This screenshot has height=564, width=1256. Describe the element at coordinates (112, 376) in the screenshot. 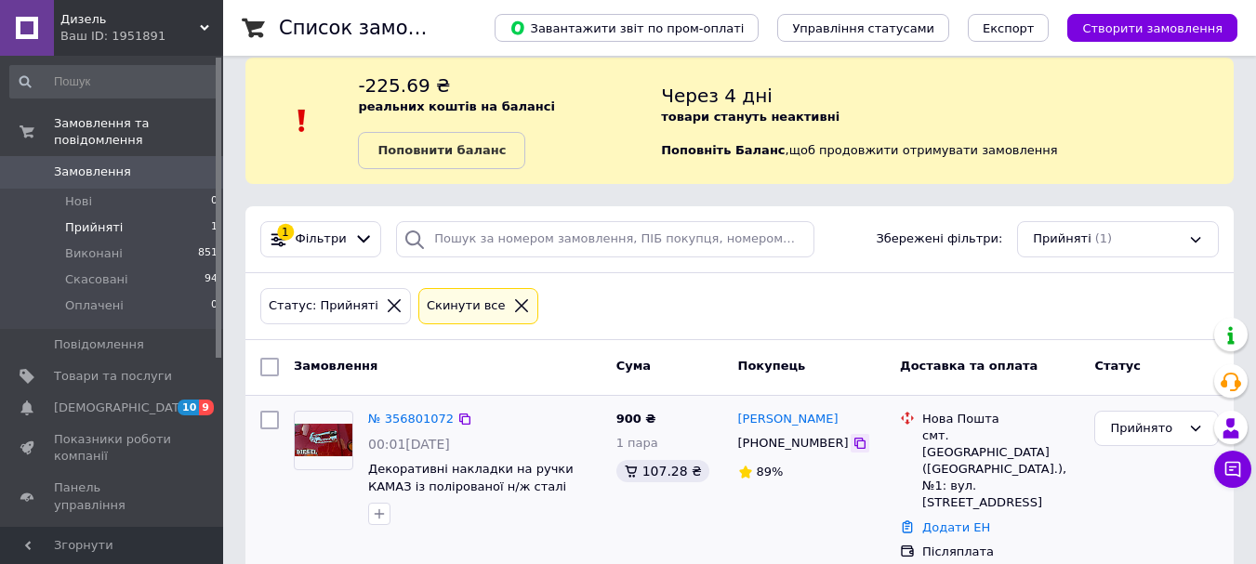

I see `span: Товари та послуги` at that location.